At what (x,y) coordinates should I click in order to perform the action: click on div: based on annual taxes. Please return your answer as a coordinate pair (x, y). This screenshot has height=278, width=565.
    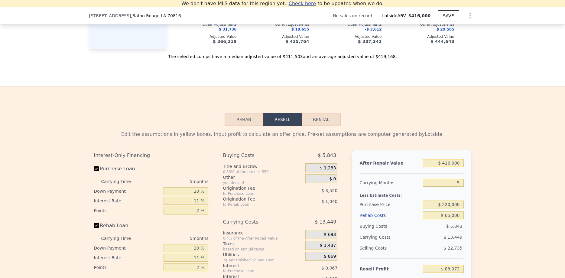
    Looking at the image, I should click on (262, 249).